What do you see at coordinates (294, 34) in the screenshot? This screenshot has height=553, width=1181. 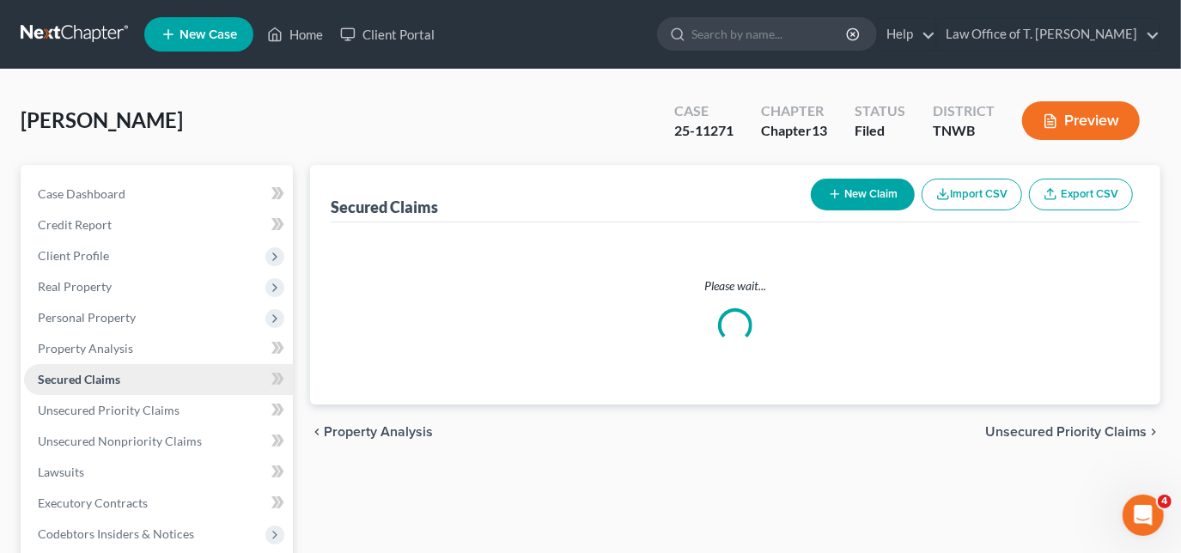 I see `a: Home` at bounding box center [294, 34].